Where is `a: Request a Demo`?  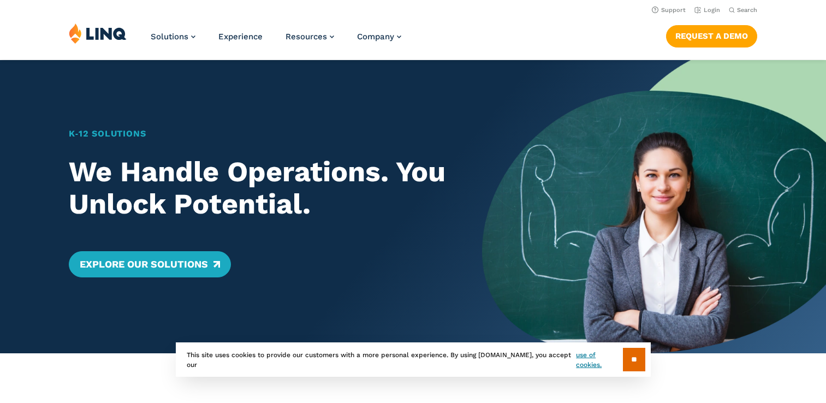
a: Request a Demo is located at coordinates (712, 36).